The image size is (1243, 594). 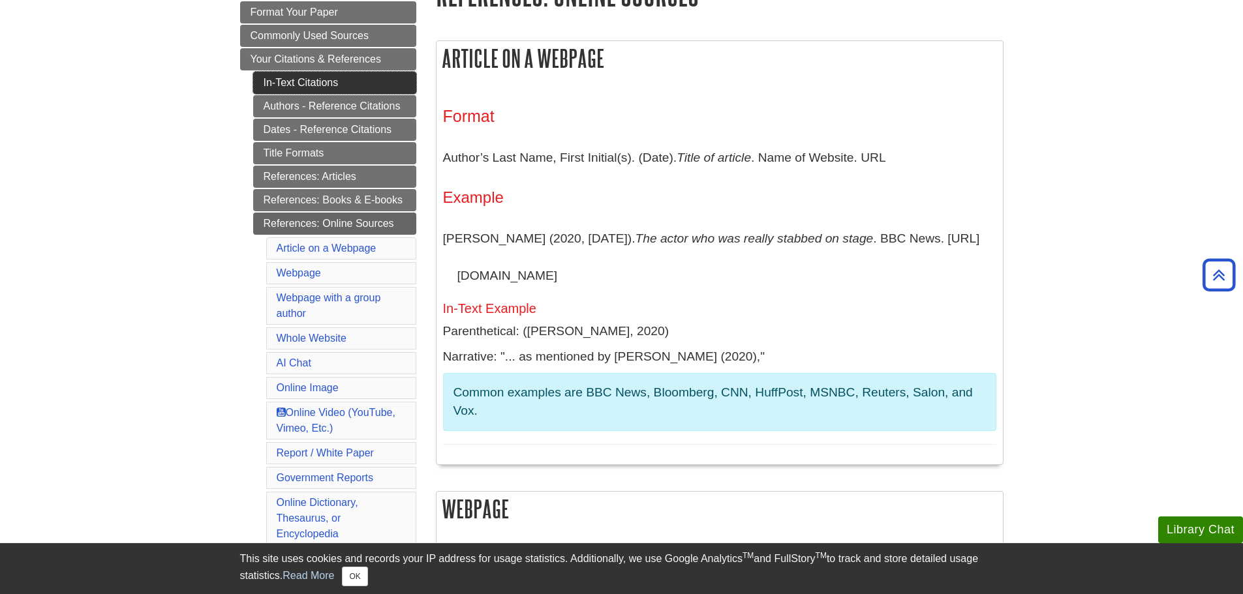 I want to click on a: Back to Top, so click(x=1219, y=275).